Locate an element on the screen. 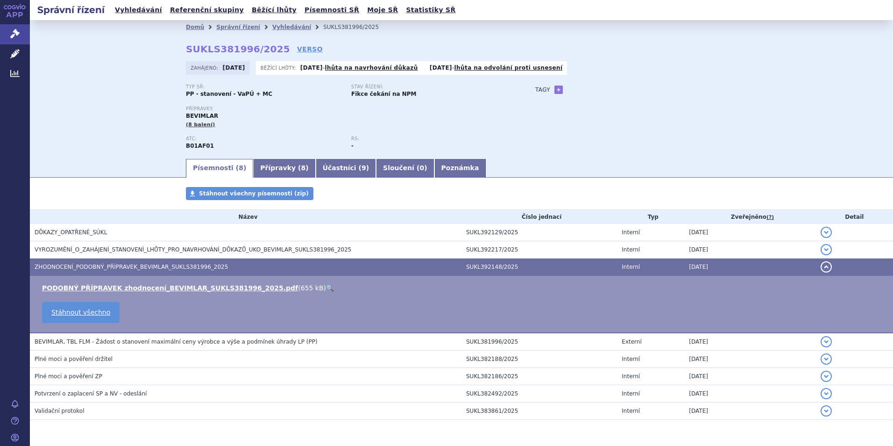 The image size is (893, 446). a: VERSO is located at coordinates (310, 49).